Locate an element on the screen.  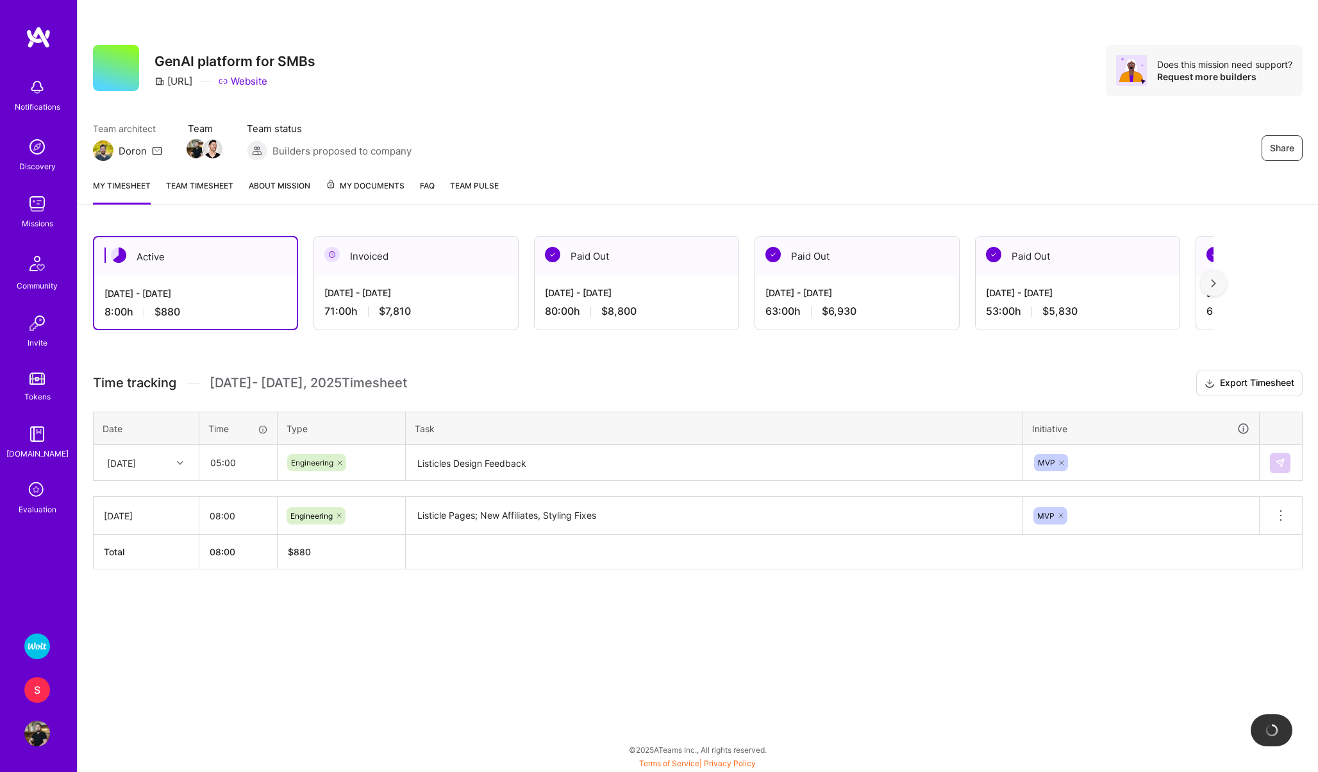
i: icon Chevron is located at coordinates (180, 463).